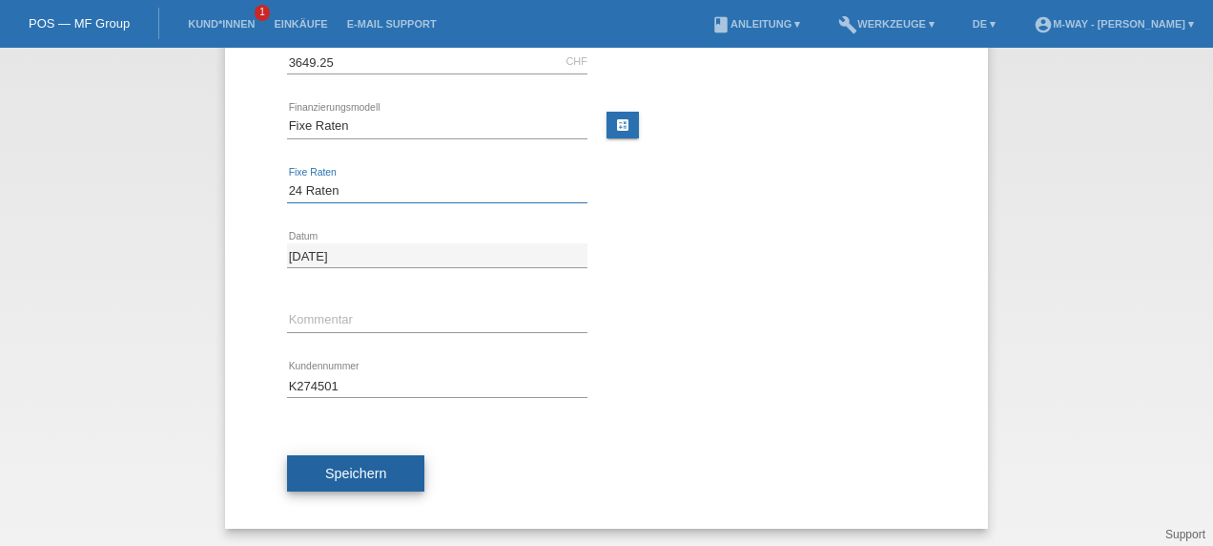 This screenshot has width=1213, height=546. Describe the element at coordinates (886, 24) in the screenshot. I see `a: buildWerkzeuge ▾` at that location.